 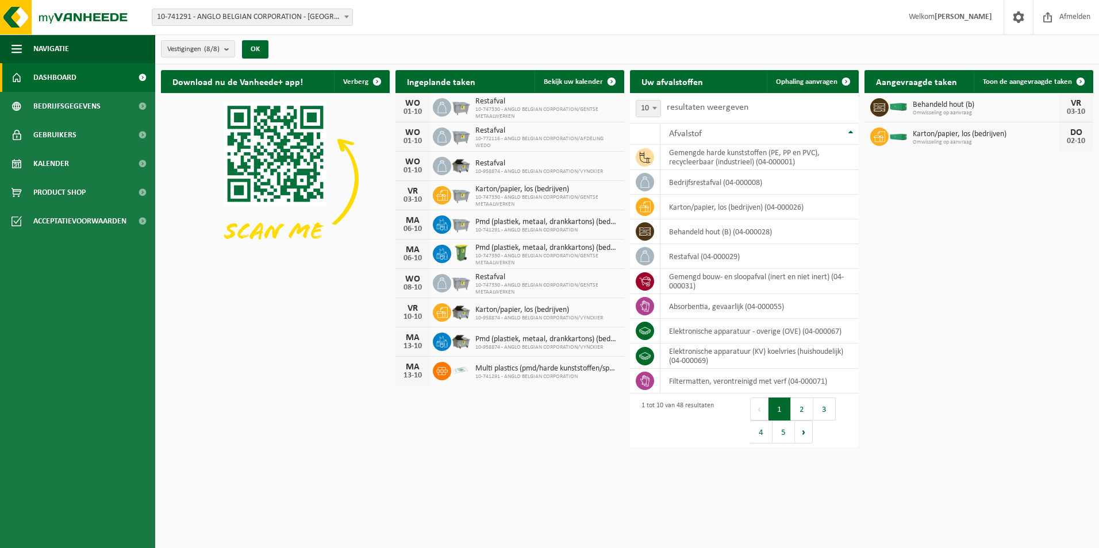 What do you see at coordinates (361, 82) in the screenshot?
I see `button: Verberg` at bounding box center [361, 82].